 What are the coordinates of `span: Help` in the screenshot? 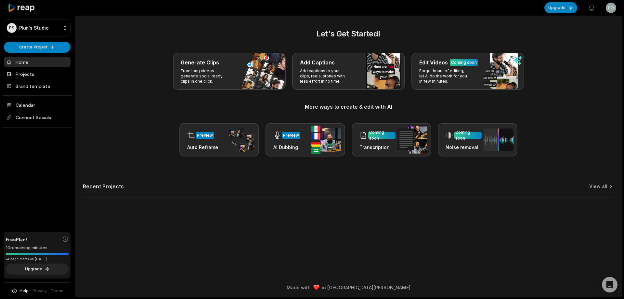 It's located at (24, 291).